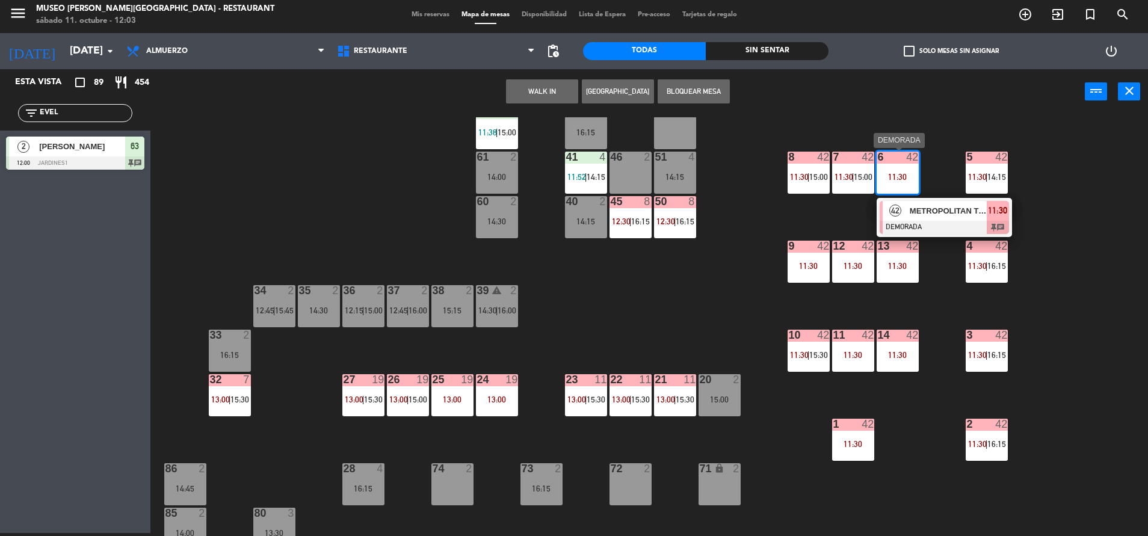  Describe the element at coordinates (514, 112) in the screenshot. I see `div: 1` at that location.